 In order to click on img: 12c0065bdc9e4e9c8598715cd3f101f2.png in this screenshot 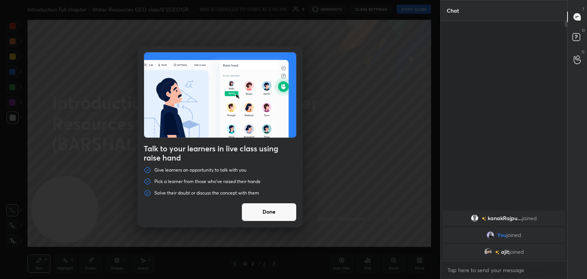, I will do `click(490, 235)`.